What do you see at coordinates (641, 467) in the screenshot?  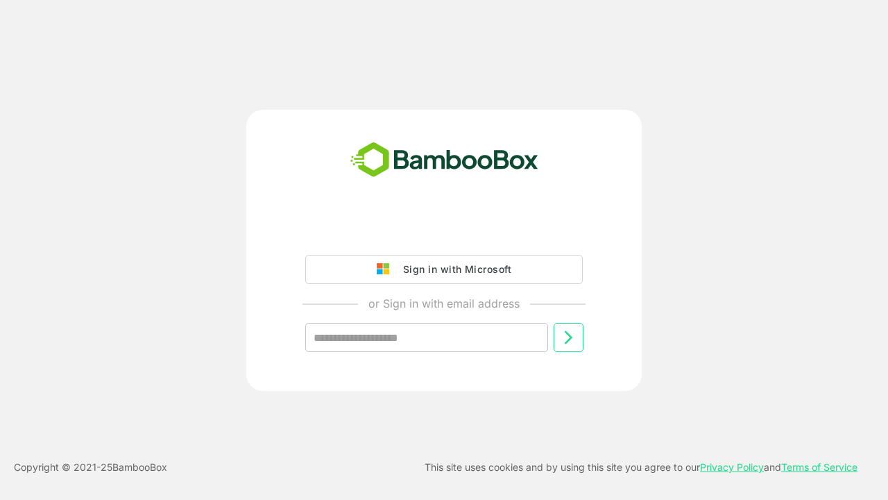 I see `p: This site uses cookies and by using this site you agree to our and` at bounding box center [641, 467].